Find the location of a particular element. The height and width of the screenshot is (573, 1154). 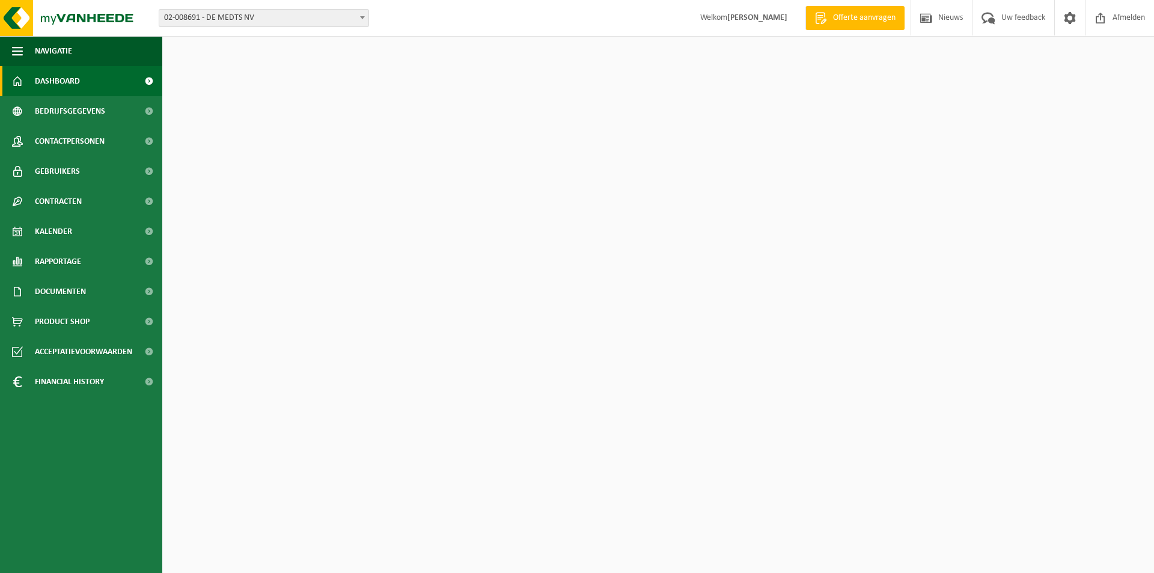

span: Acceptatievoorwaarden is located at coordinates (84, 352).